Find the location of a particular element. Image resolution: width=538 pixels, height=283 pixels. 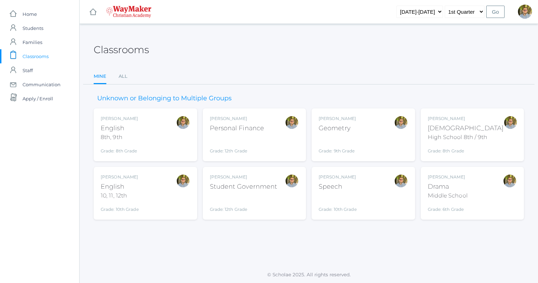

h3: Unknown or Belonging to Multiple Groups is located at coordinates (164, 99).